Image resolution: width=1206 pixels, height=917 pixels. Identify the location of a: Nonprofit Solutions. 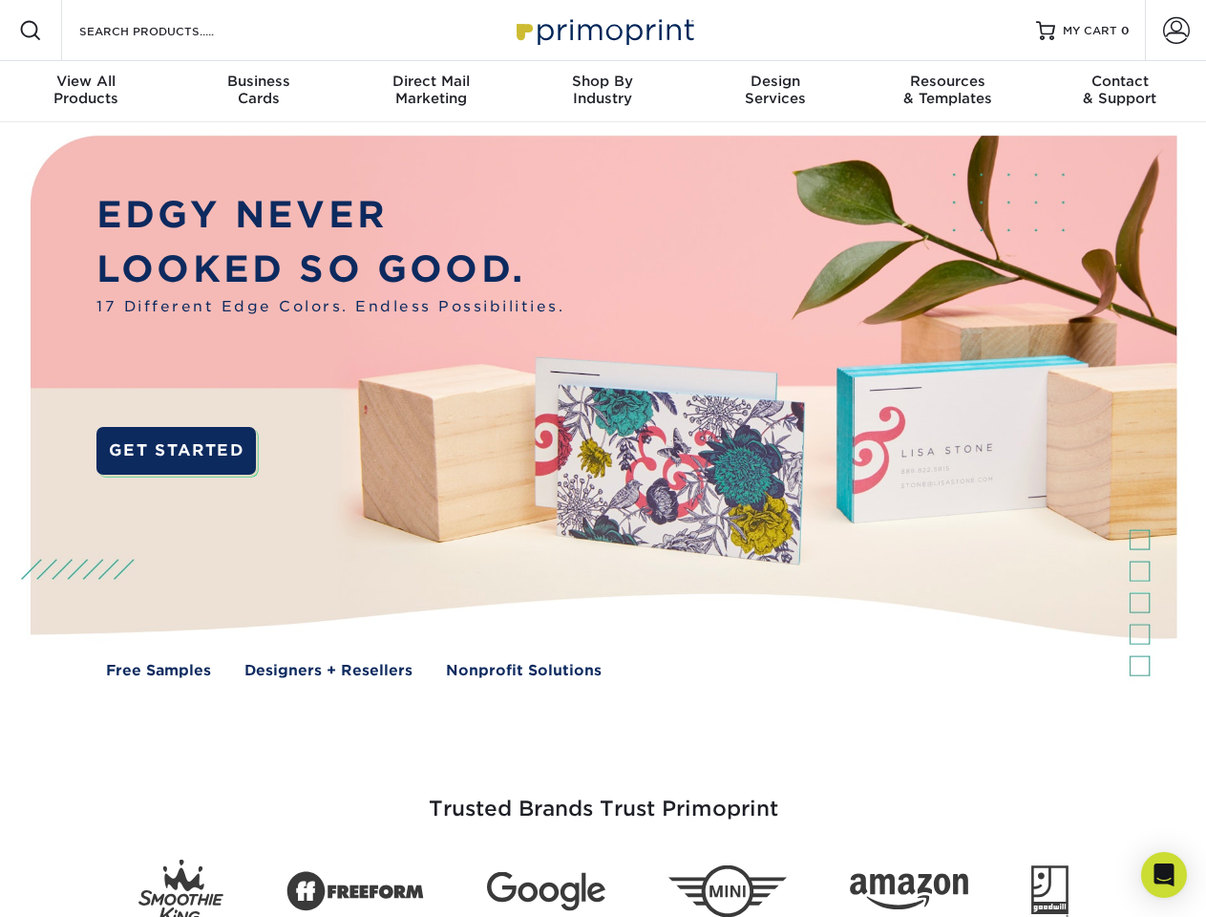
(523, 670).